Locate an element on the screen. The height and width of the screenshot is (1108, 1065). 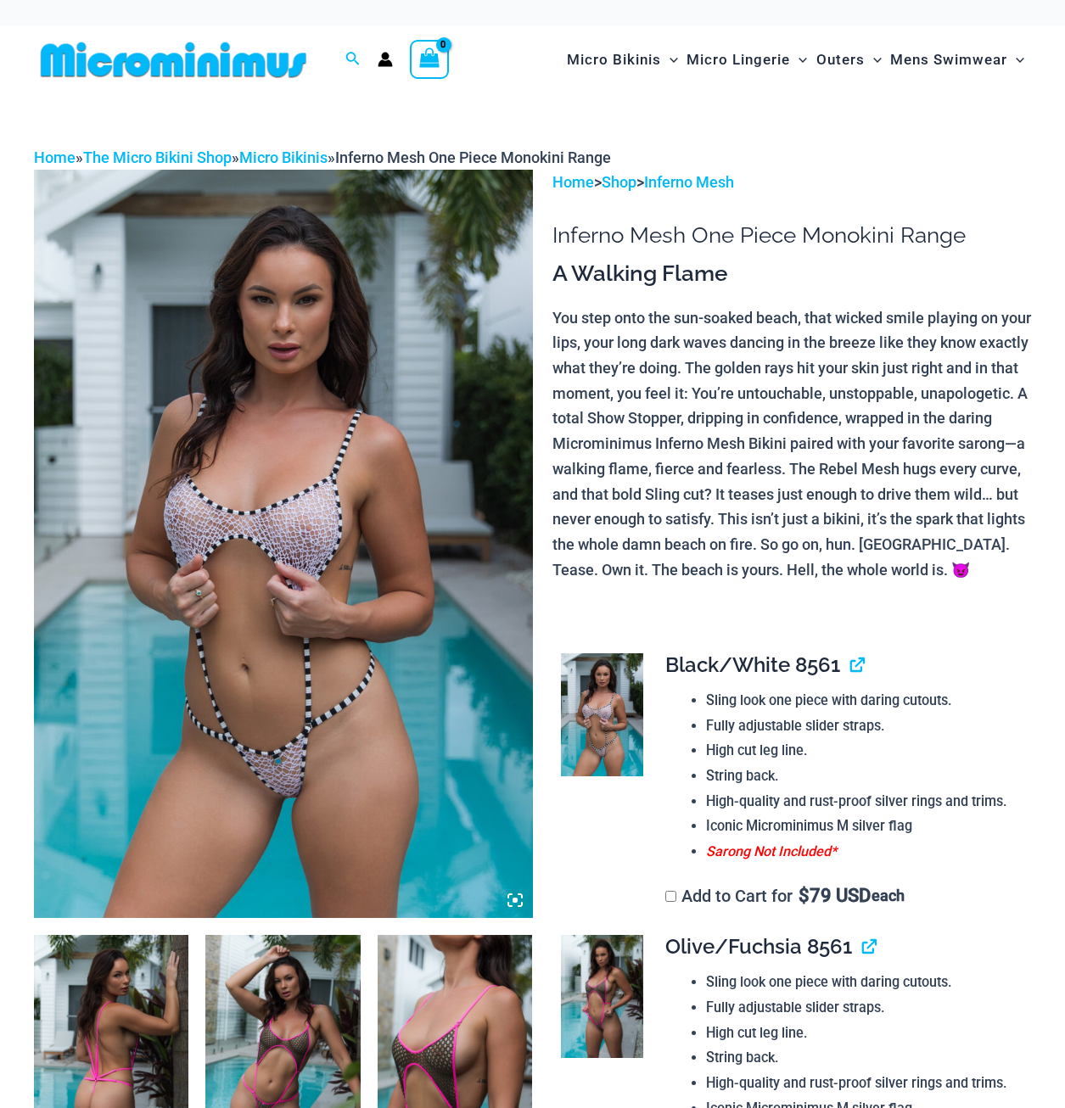
label: Add to Cart for is located at coordinates (785, 896).